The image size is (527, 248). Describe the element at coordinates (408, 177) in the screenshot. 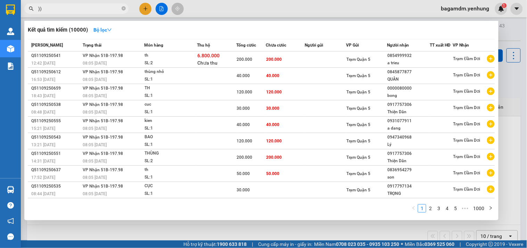

I see `div: son` at that location.